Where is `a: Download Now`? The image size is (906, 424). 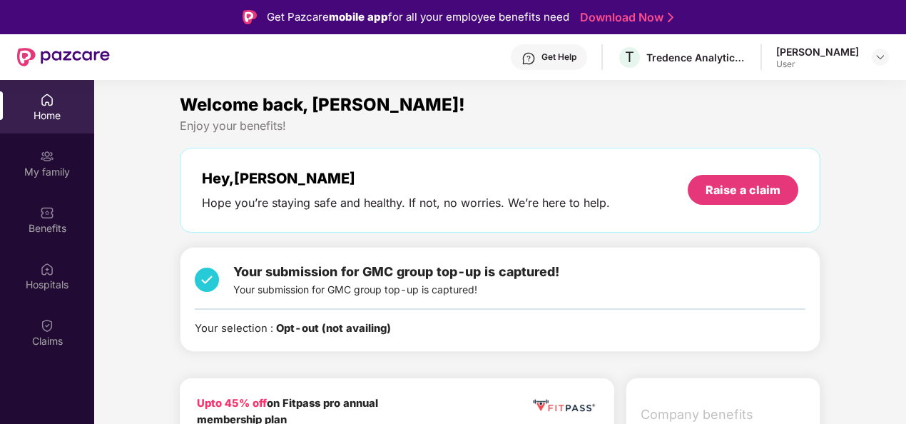 a: Download Now is located at coordinates (624, 17).